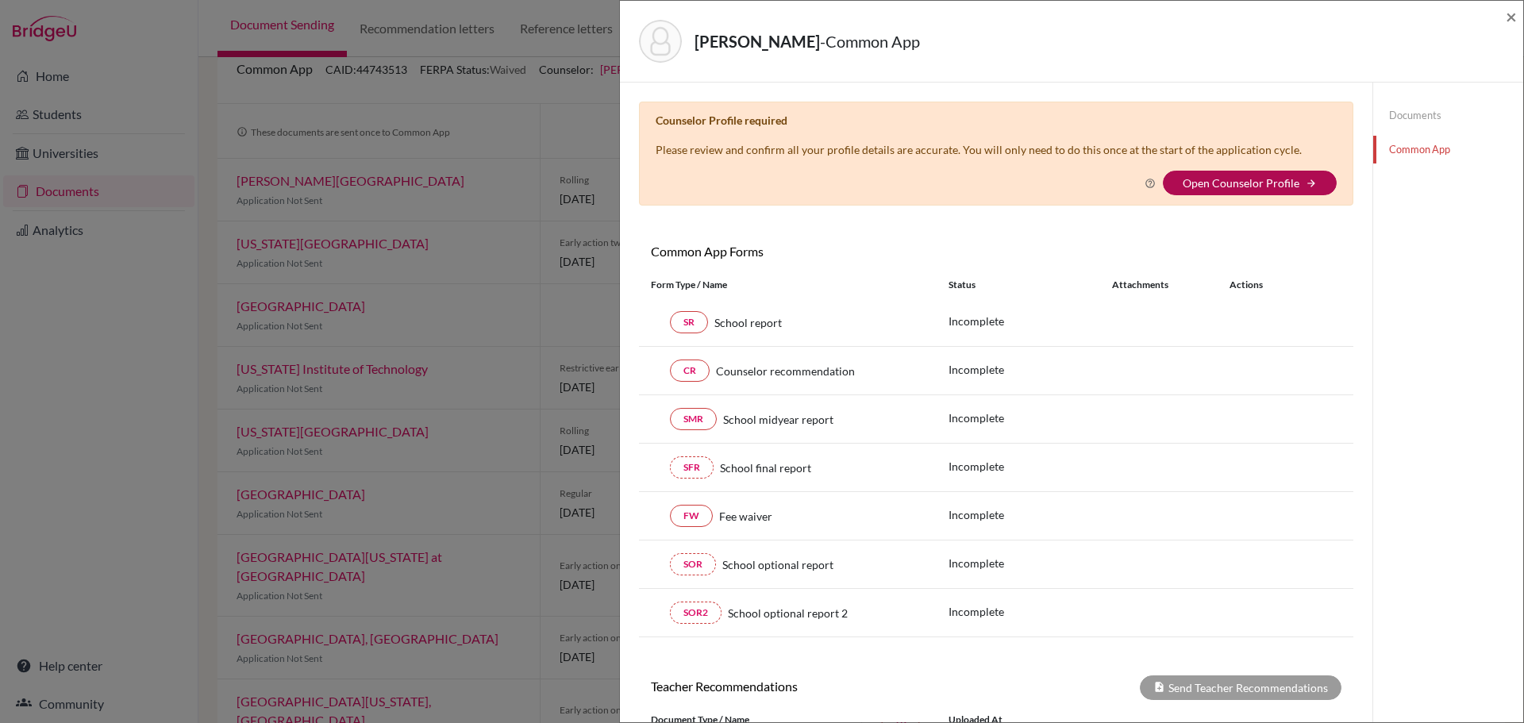  What do you see at coordinates (785, 371) in the screenshot?
I see `span: Counselor recommendation` at bounding box center [785, 371].